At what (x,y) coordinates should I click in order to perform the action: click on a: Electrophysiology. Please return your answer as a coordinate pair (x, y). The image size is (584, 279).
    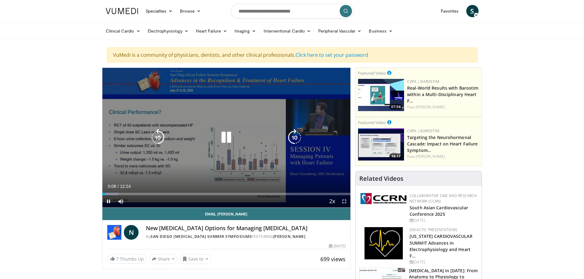
    Looking at the image, I should click on (168, 31).